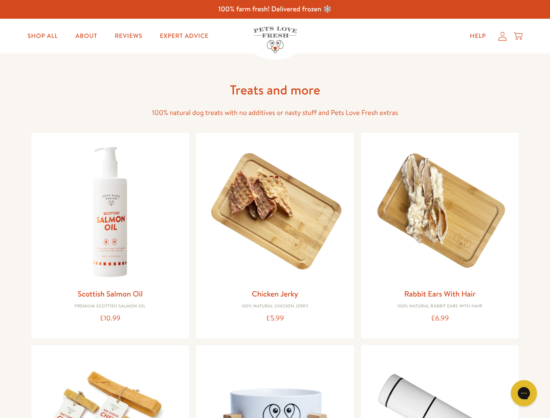  What do you see at coordinates (275, 40) in the screenshot?
I see `img: Pets Love Fresh` at bounding box center [275, 40].